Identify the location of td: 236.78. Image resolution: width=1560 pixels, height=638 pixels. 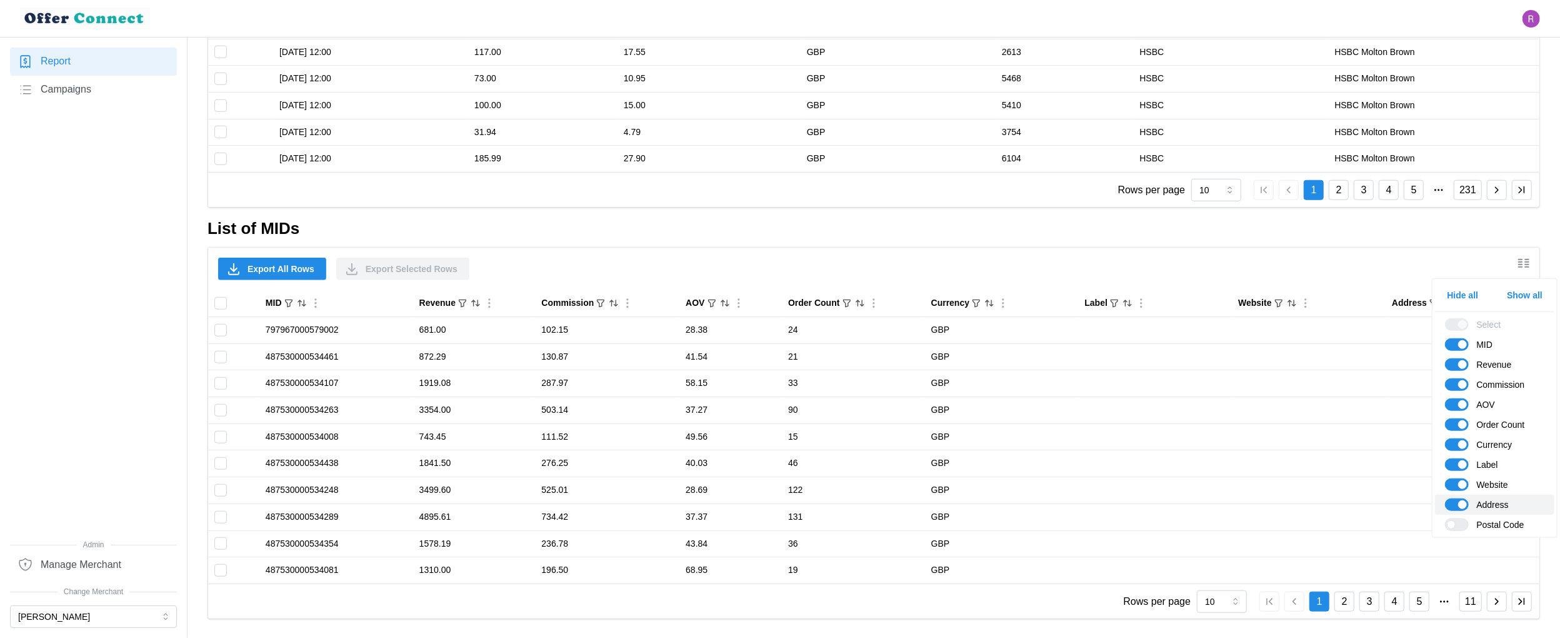
(607, 543).